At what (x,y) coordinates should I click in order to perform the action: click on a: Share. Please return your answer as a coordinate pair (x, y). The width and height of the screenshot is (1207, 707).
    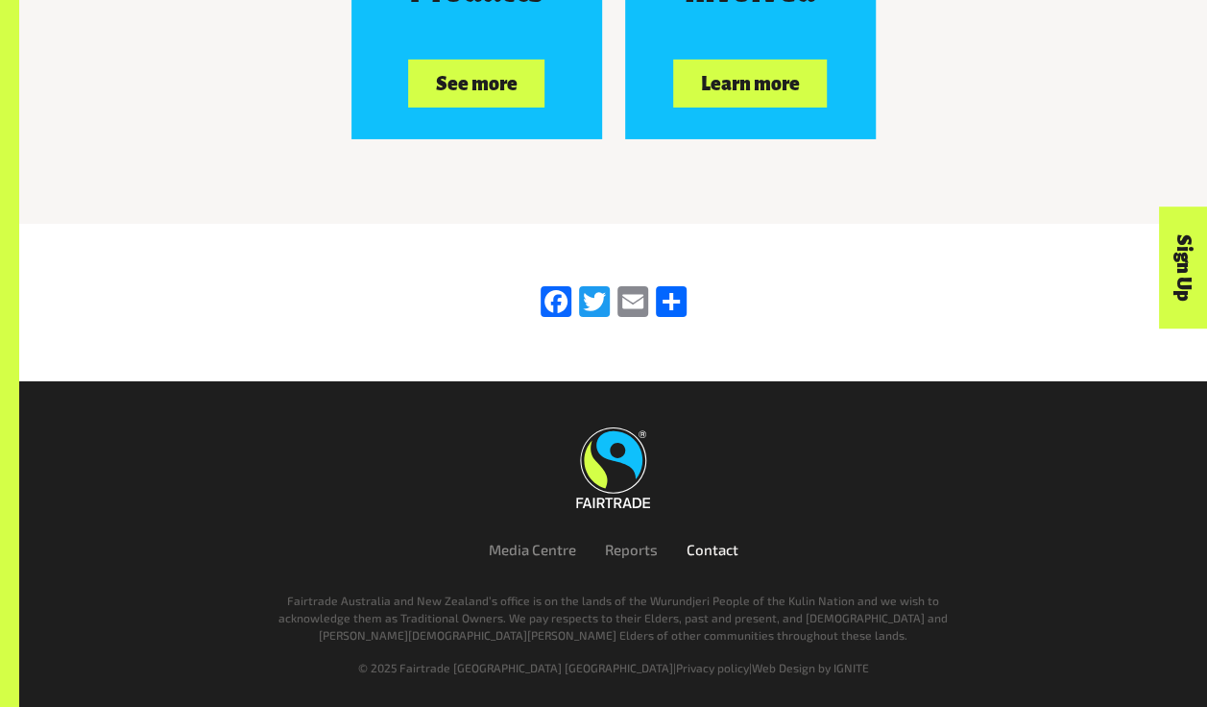
    Looking at the image, I should click on (671, 303).